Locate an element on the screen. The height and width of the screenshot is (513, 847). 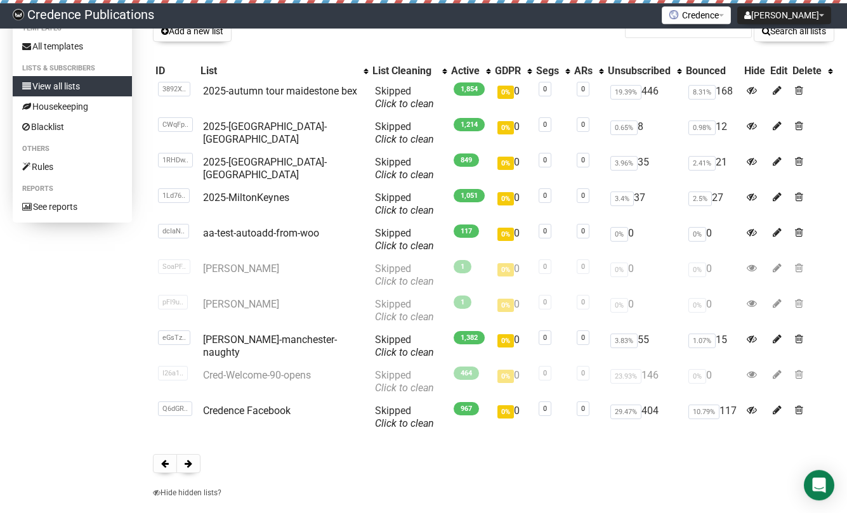
span: 1,854 is located at coordinates (469, 89).